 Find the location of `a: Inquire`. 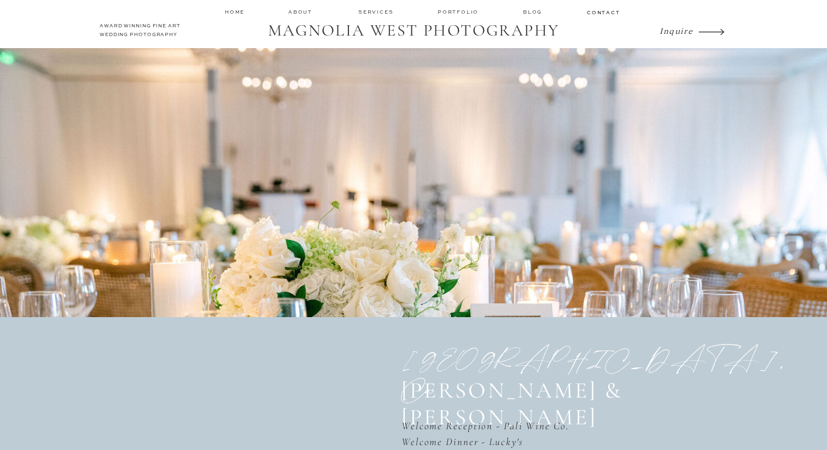

a: Inquire is located at coordinates (678, 31).